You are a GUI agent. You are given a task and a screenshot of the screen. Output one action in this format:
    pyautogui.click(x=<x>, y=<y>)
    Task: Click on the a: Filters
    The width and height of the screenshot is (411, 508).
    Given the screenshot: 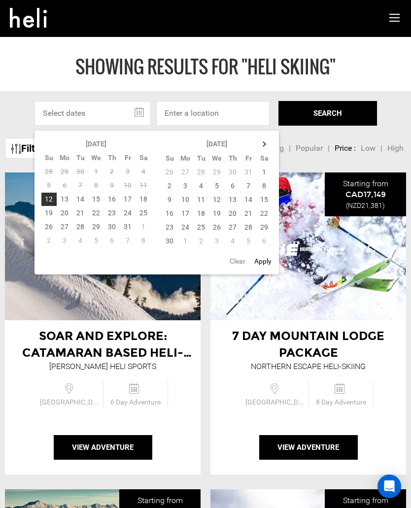 What is the action you would take?
    pyautogui.click(x=30, y=148)
    